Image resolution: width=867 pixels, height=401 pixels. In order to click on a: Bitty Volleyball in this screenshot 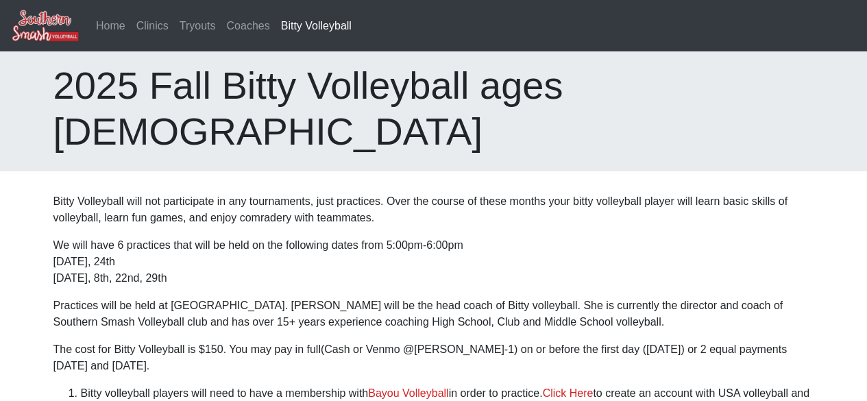, I will do `click(316, 26)`.